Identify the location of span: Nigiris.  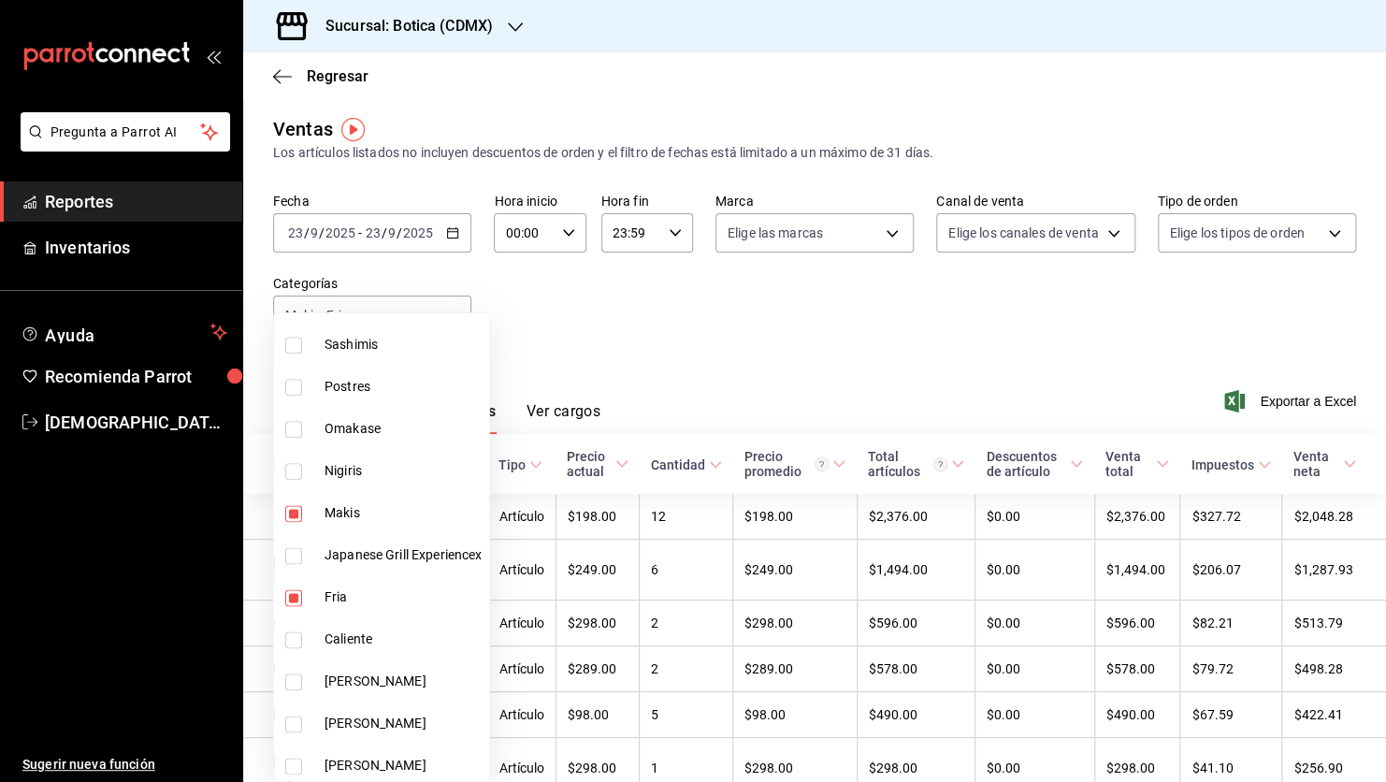
(403, 471).